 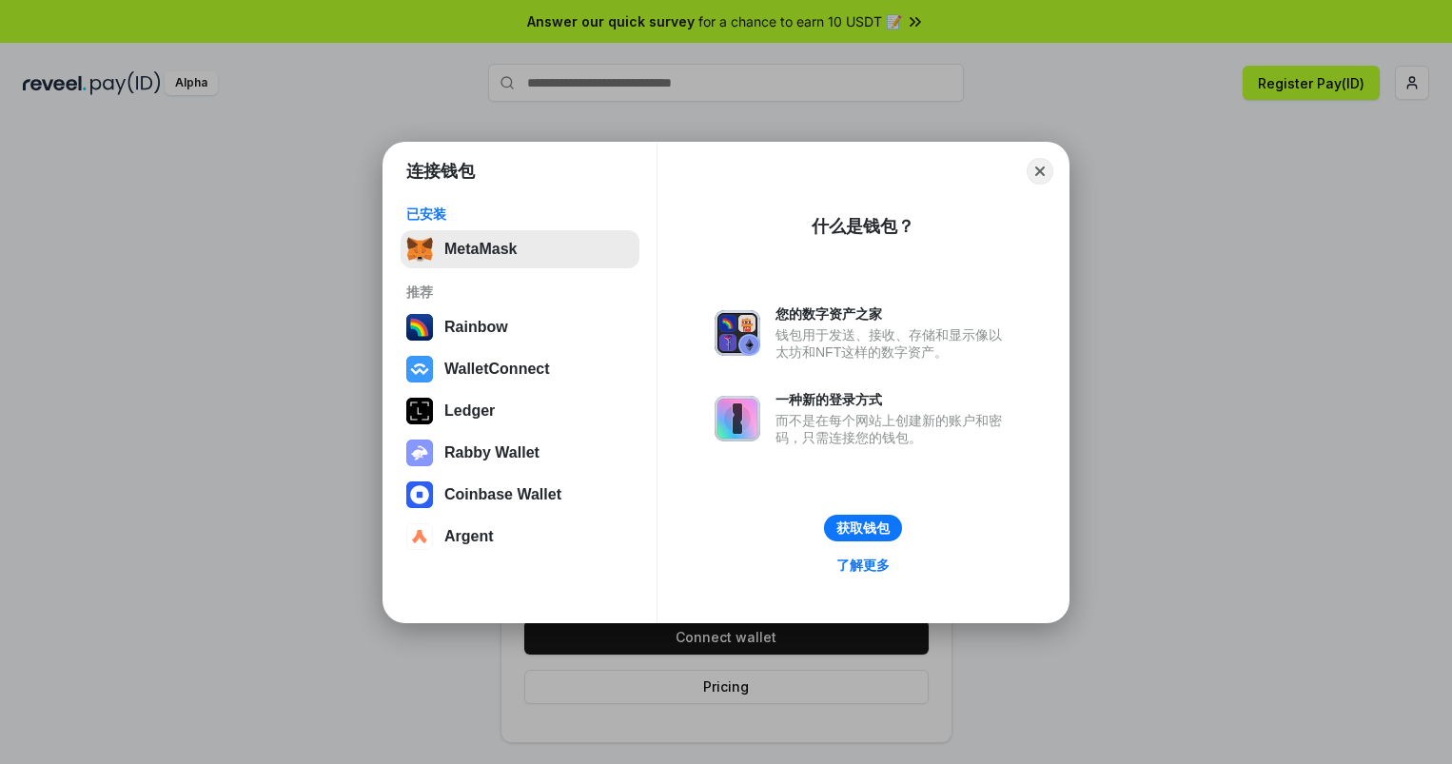 I want to click on div: 一种新的登录方式, so click(x=893, y=400).